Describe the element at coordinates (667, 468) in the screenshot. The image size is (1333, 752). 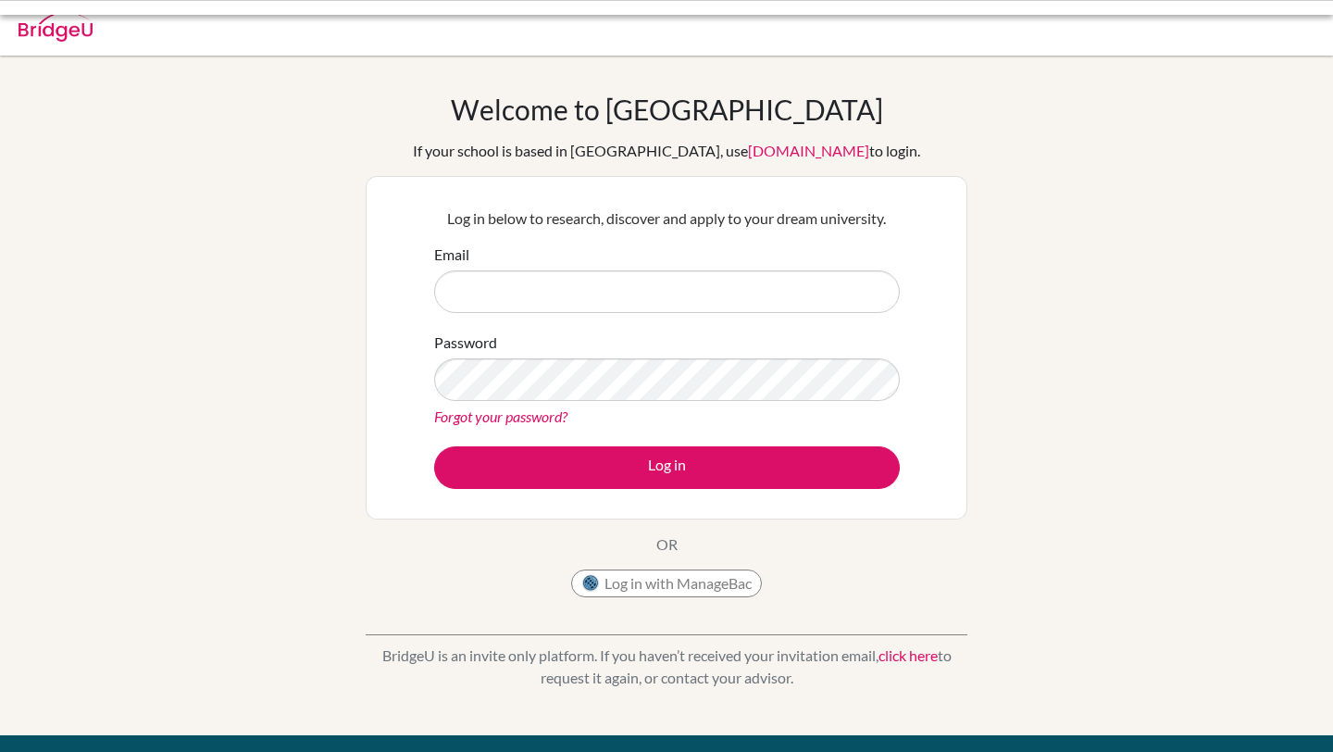
I see `button: Log in` at that location.